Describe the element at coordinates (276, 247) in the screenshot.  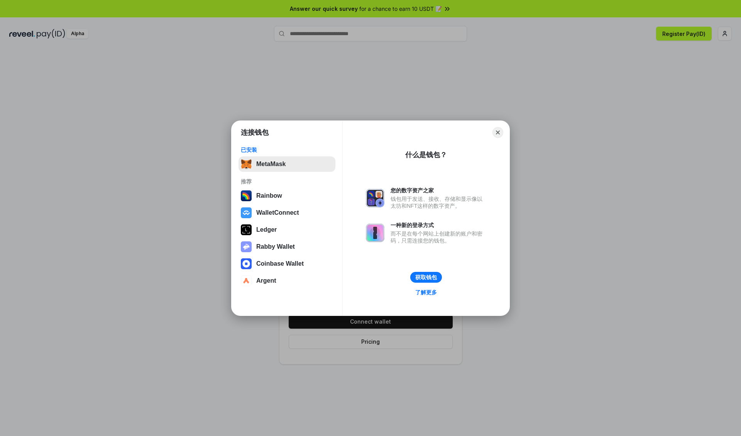
I see `div: Rabby Wallet` at that location.